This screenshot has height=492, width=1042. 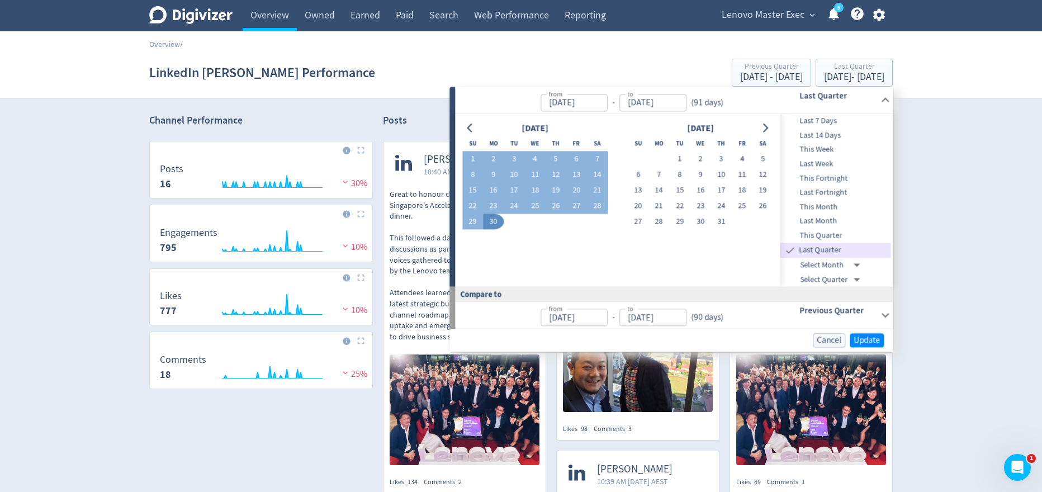 I want to click on button: 20, so click(x=577, y=191).